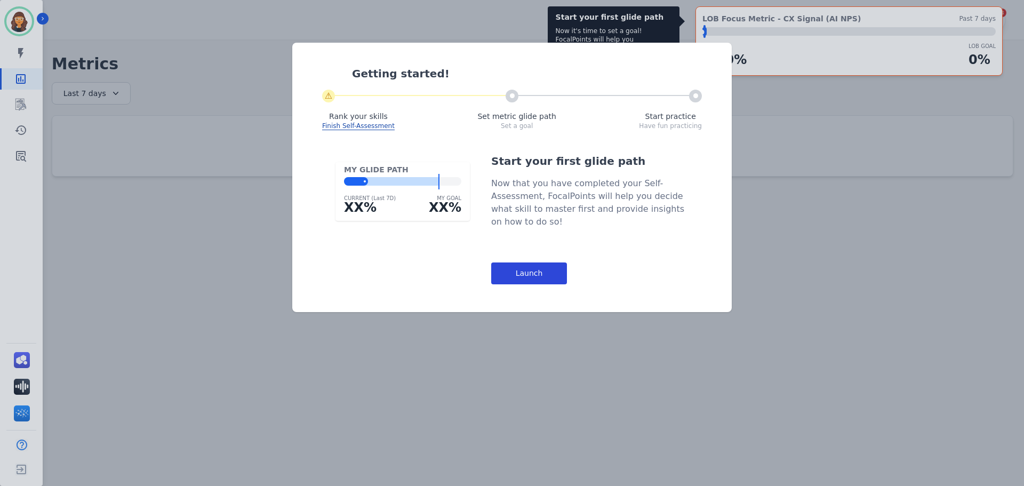  What do you see at coordinates (527, 74) in the screenshot?
I see `div: Getting started!` at bounding box center [527, 74].